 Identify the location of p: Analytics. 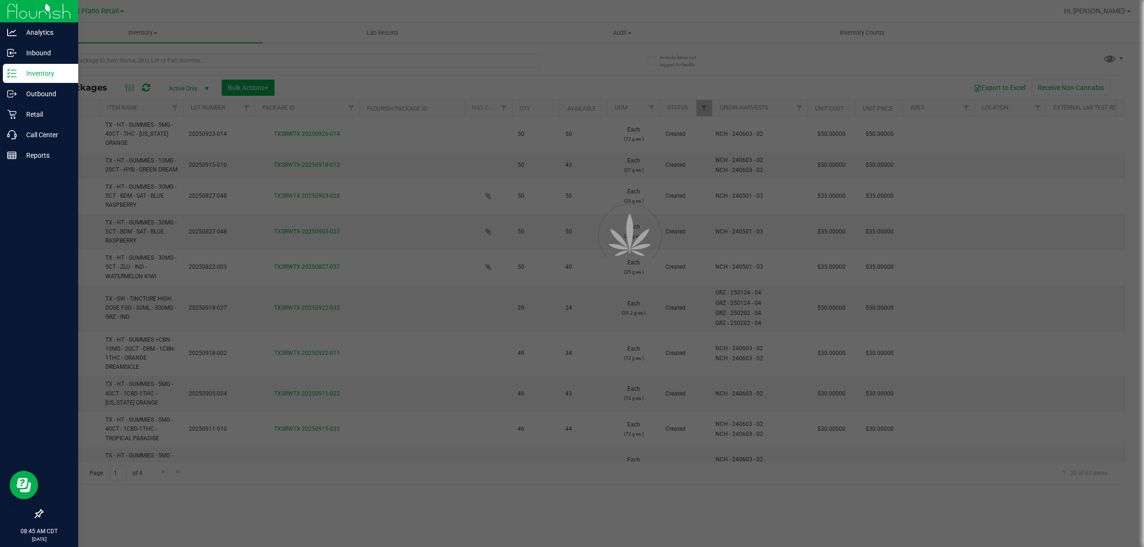
(45, 32).